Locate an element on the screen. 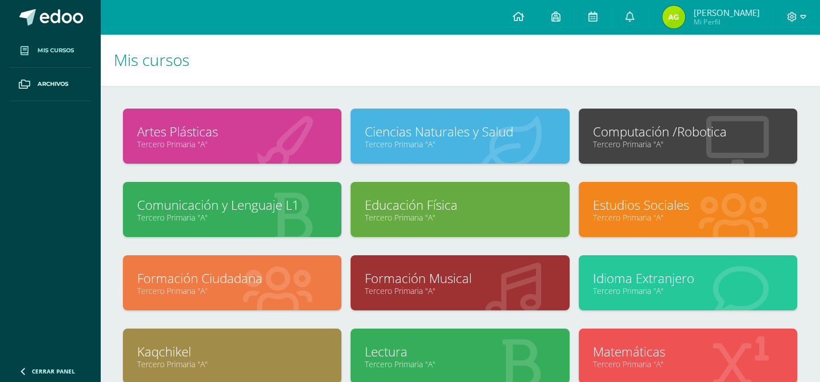 Image resolution: width=820 pixels, height=382 pixels. a: Ciencias Naturales y Salud is located at coordinates (460, 131).